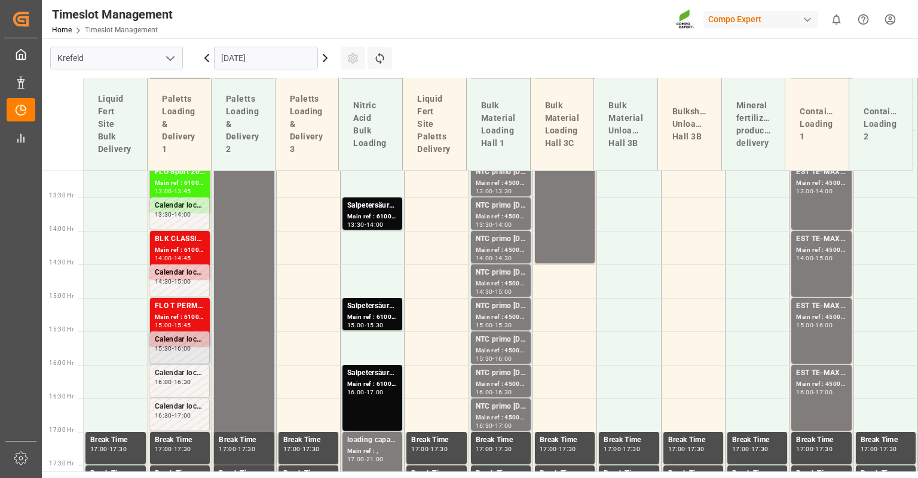  What do you see at coordinates (61, 228) in the screenshot?
I see `span: 14:00 Hr` at bounding box center [61, 228].